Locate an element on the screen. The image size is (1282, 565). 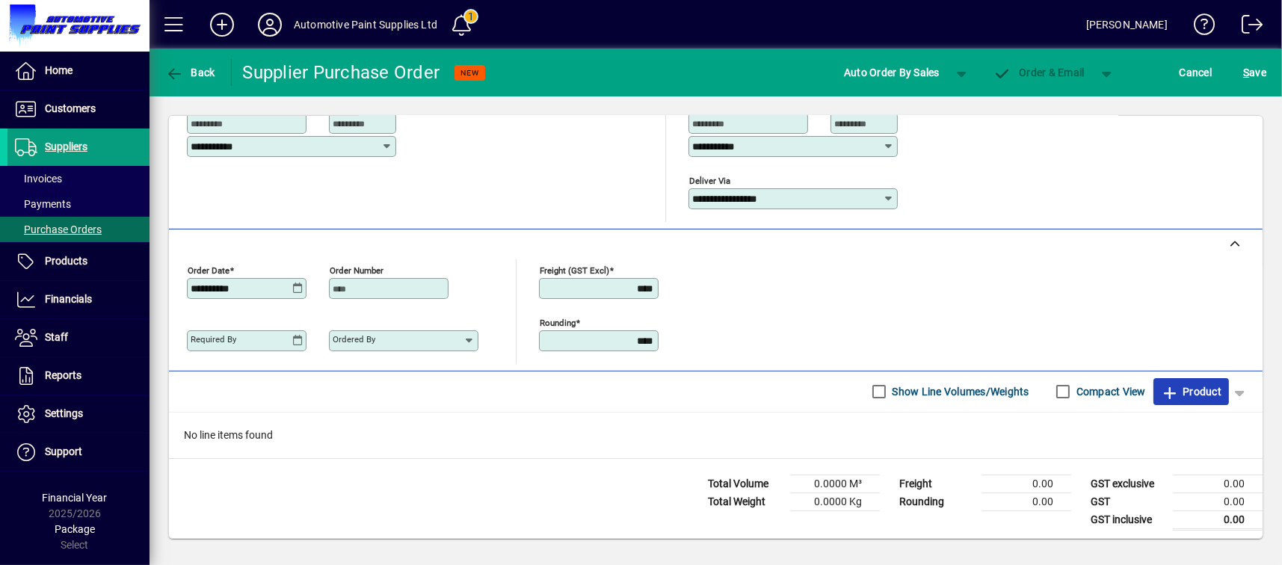
mat-label: Freight (GST excl) is located at coordinates (574, 270).